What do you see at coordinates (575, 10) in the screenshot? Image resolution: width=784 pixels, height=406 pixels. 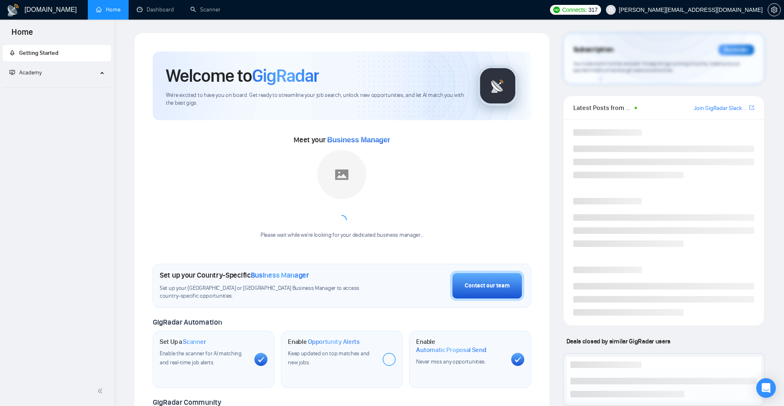 I see `span: Connects:` at bounding box center [575, 10].